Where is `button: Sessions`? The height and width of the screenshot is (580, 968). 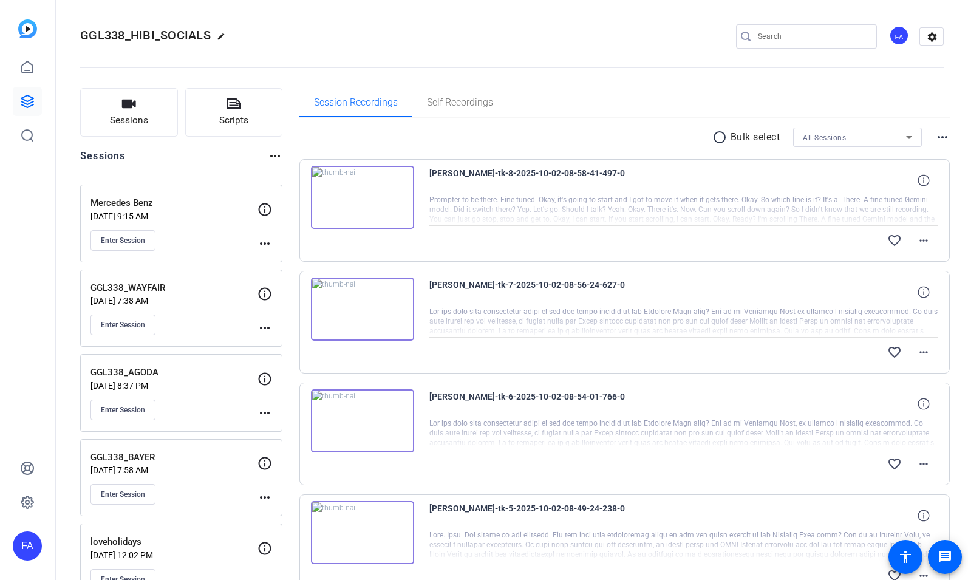 button: Sessions is located at coordinates (129, 112).